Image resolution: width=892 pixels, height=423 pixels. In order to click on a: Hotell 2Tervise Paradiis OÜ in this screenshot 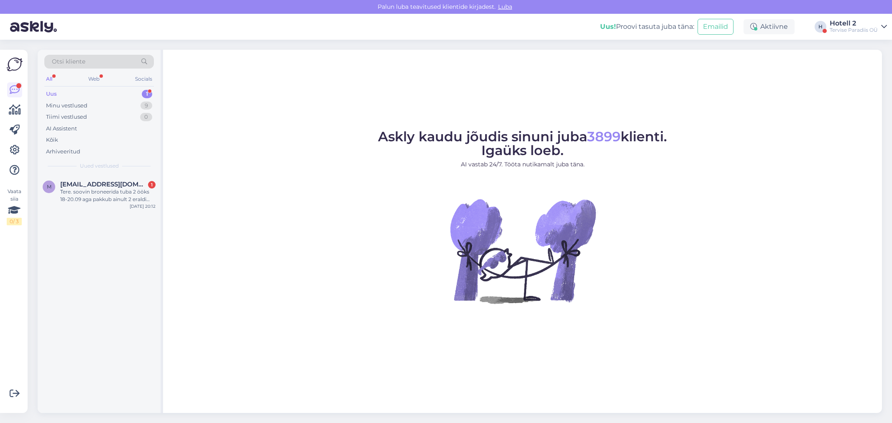, I will do `click(858, 27)`.